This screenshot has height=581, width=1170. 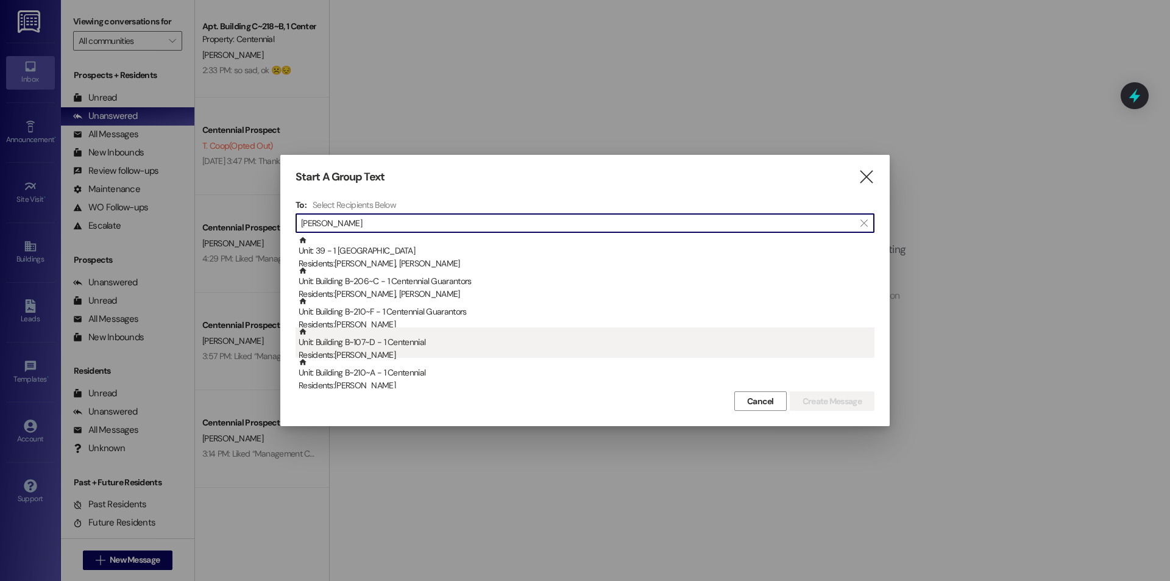 I want to click on button: Create Message, so click(x=832, y=401).